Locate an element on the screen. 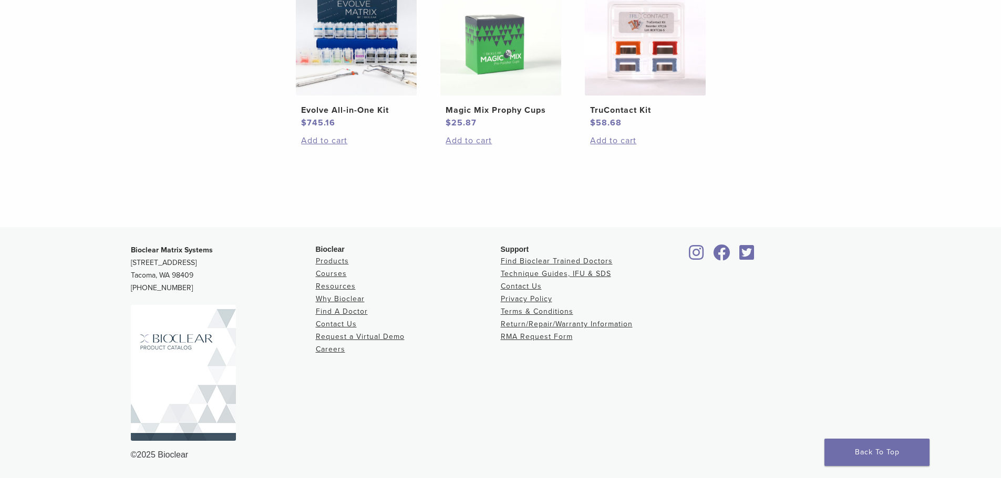 The width and height of the screenshot is (1001, 478). a: Find Bioclear Trained Doctors is located at coordinates (556, 261).